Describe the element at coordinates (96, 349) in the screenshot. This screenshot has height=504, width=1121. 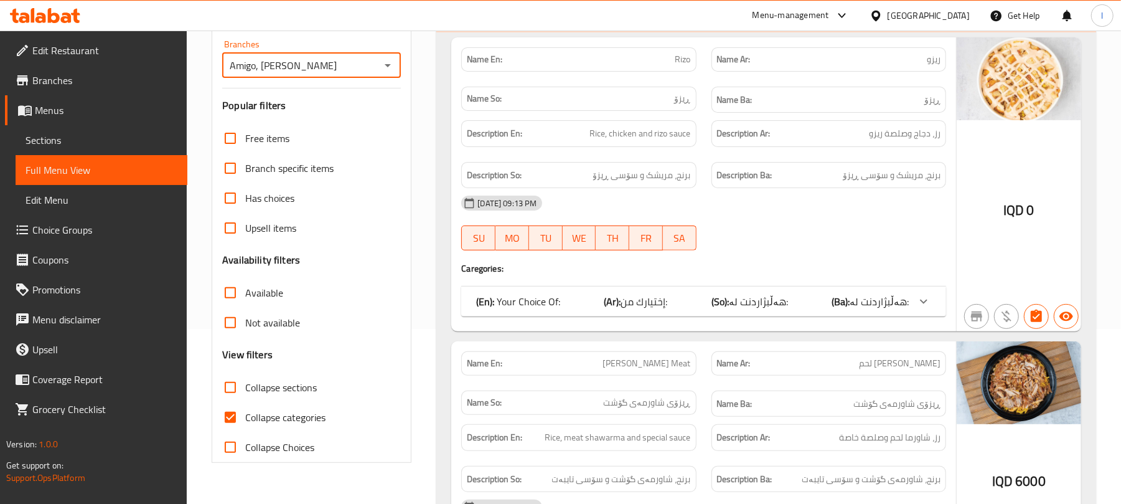
I see `a: Upsell` at that location.